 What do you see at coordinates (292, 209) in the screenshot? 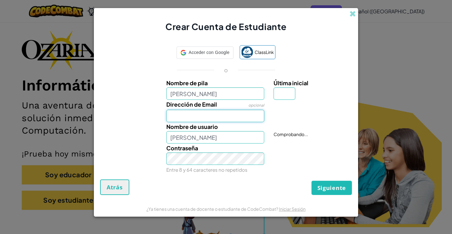
I see `a: Iniciar Sesión` at bounding box center [292, 209].